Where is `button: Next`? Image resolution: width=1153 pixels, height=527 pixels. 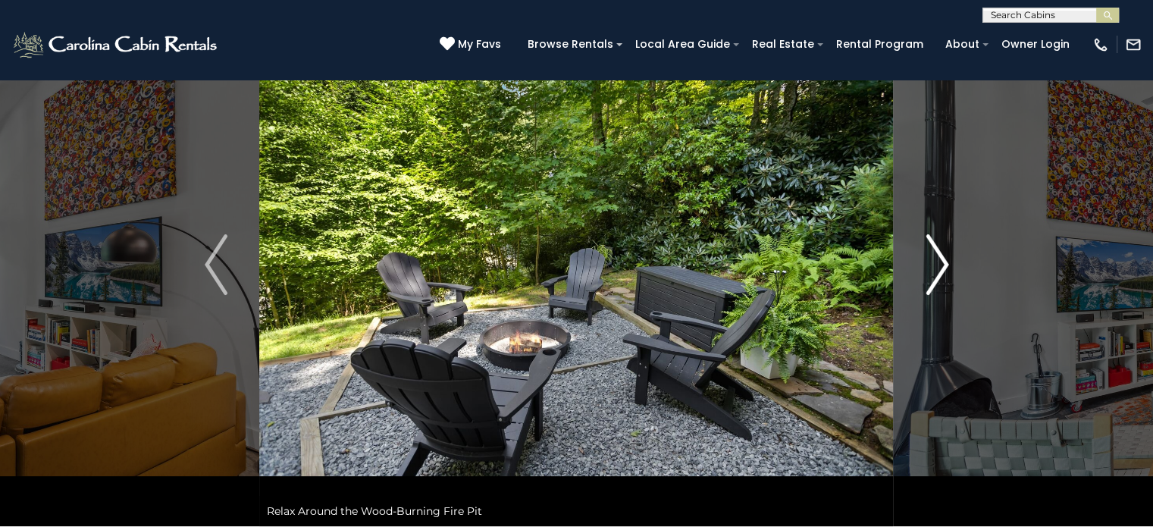 button: Next is located at coordinates (937, 265).